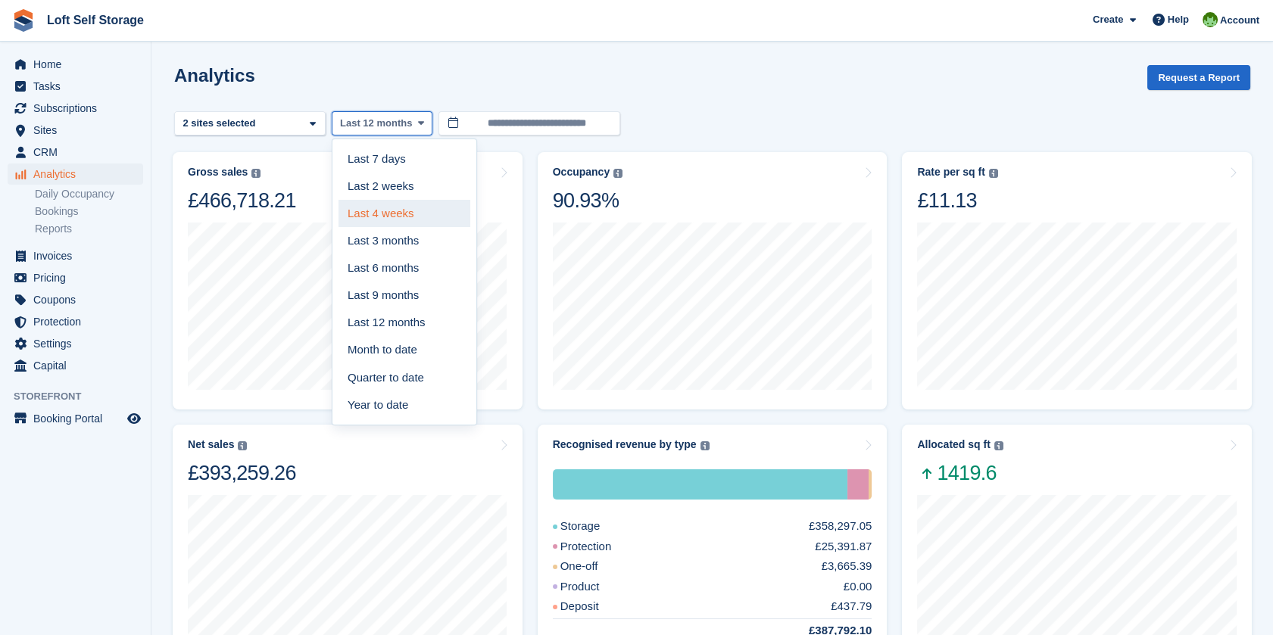 This screenshot has height=635, width=1273. Describe the element at coordinates (79, 152) in the screenshot. I see `span: CRM` at that location.